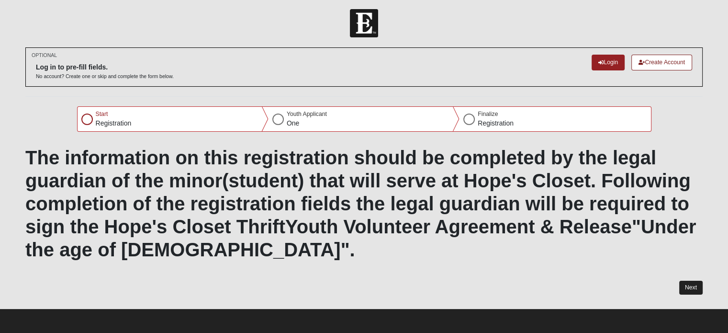 This screenshot has height=333, width=728. I want to click on span: Start, so click(102, 114).